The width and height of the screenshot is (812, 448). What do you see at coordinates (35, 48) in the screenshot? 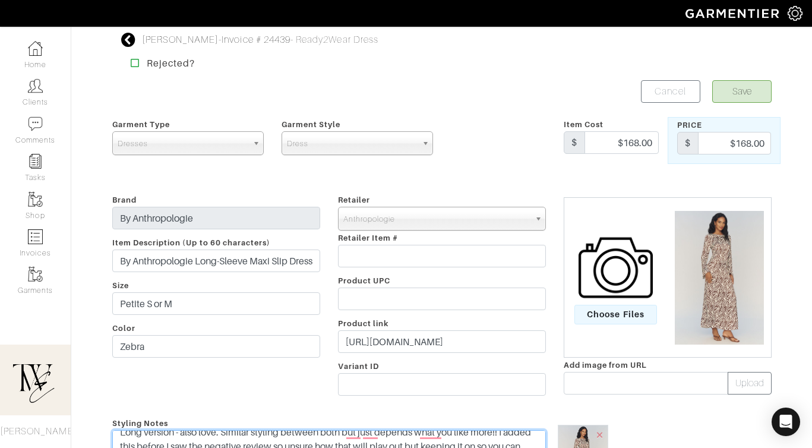
I see `img: dashboard-icon-dbcd8f5a0b271acd01030246c82b418ddd0df26cd7fceb0bd07c9910d44c42f6.png` at bounding box center [35, 48].